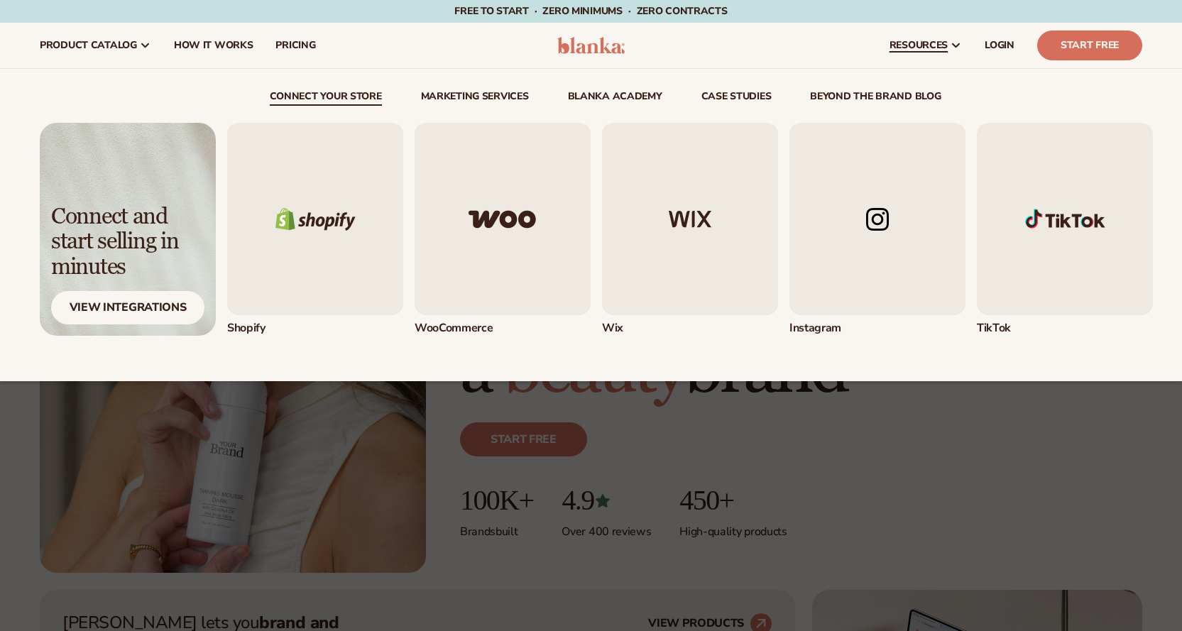 The image size is (1182, 631). I want to click on span: Free to start · ZERO minimums · ZERO contracts, so click(590, 11).